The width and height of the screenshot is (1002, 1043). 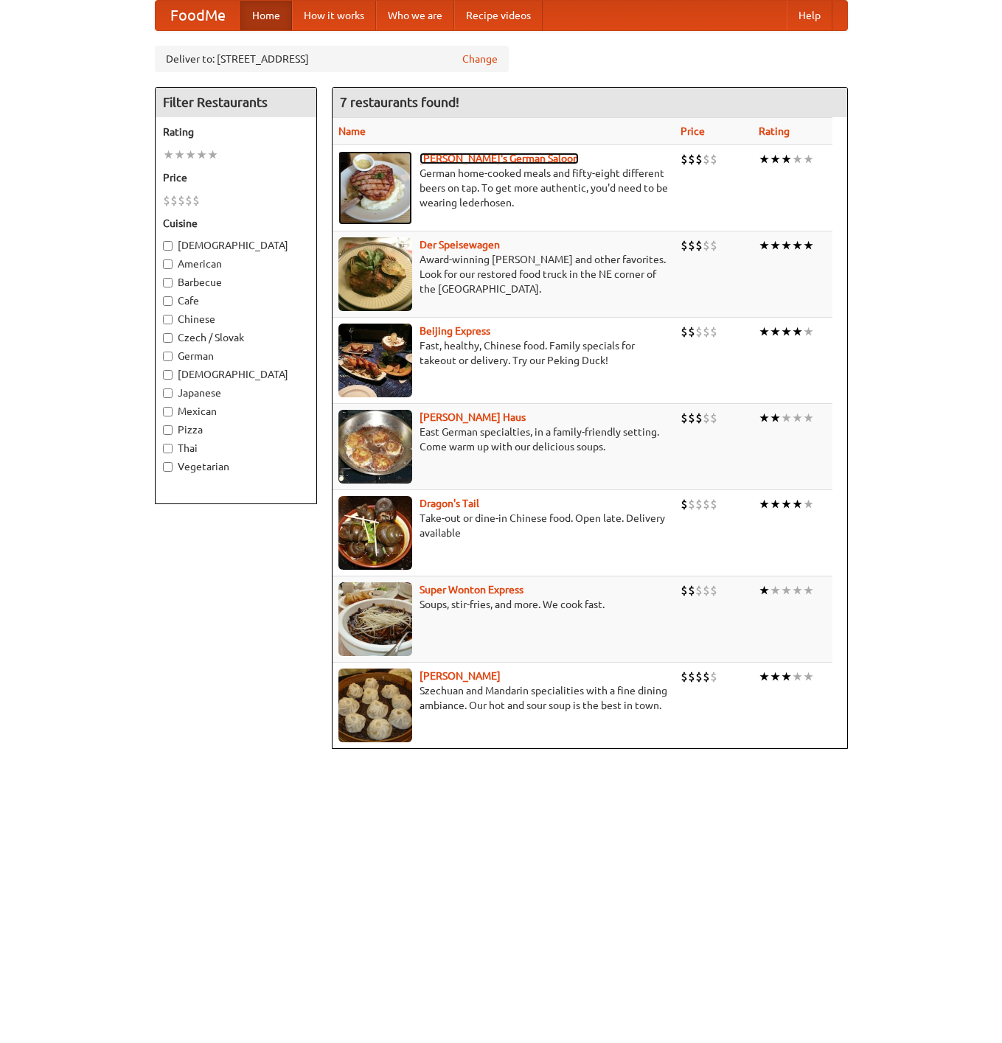 I want to click on img: esthers.jpg, so click(x=375, y=188).